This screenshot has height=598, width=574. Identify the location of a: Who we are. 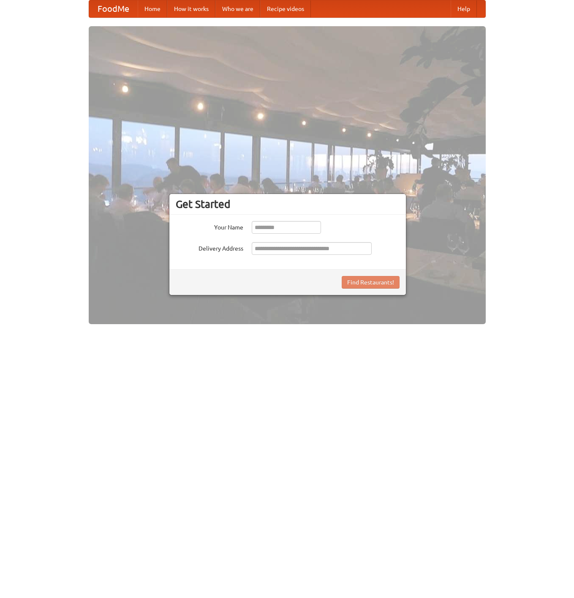
(238, 9).